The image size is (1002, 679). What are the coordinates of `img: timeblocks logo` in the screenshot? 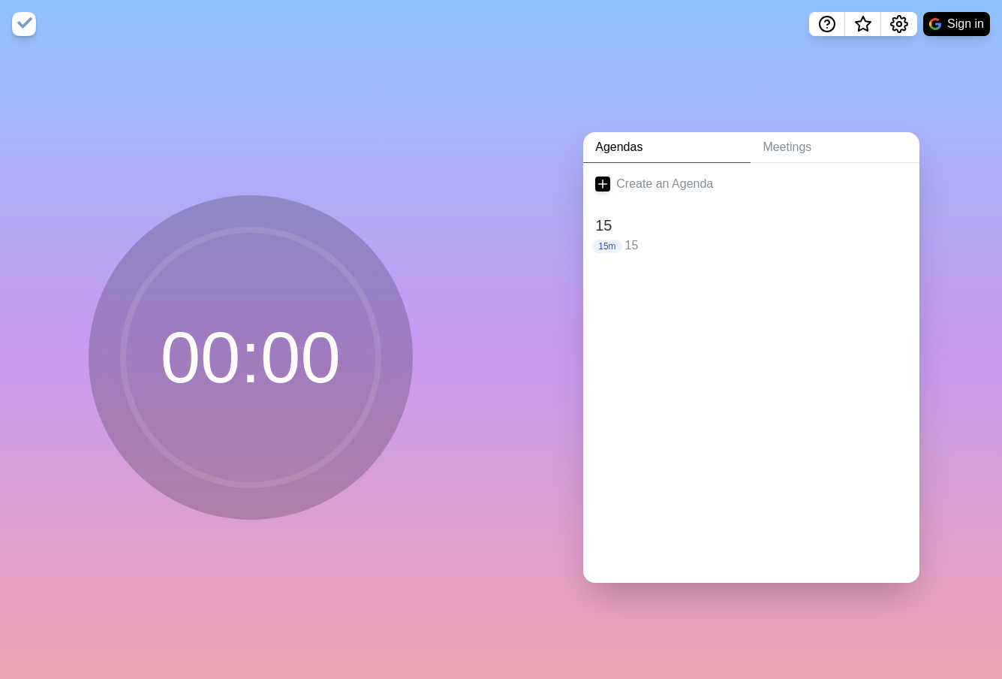 It's located at (24, 24).